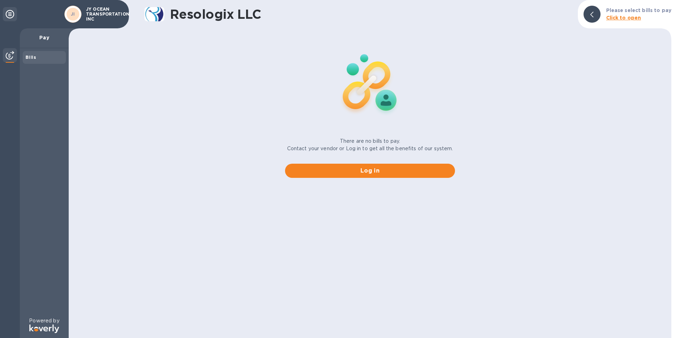 The height and width of the screenshot is (338, 677). Describe the element at coordinates (639, 10) in the screenshot. I see `b: Please select bills to pay` at that location.